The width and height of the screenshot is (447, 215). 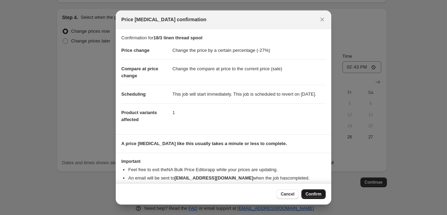 I want to click on span: Scheduling, so click(x=134, y=94).